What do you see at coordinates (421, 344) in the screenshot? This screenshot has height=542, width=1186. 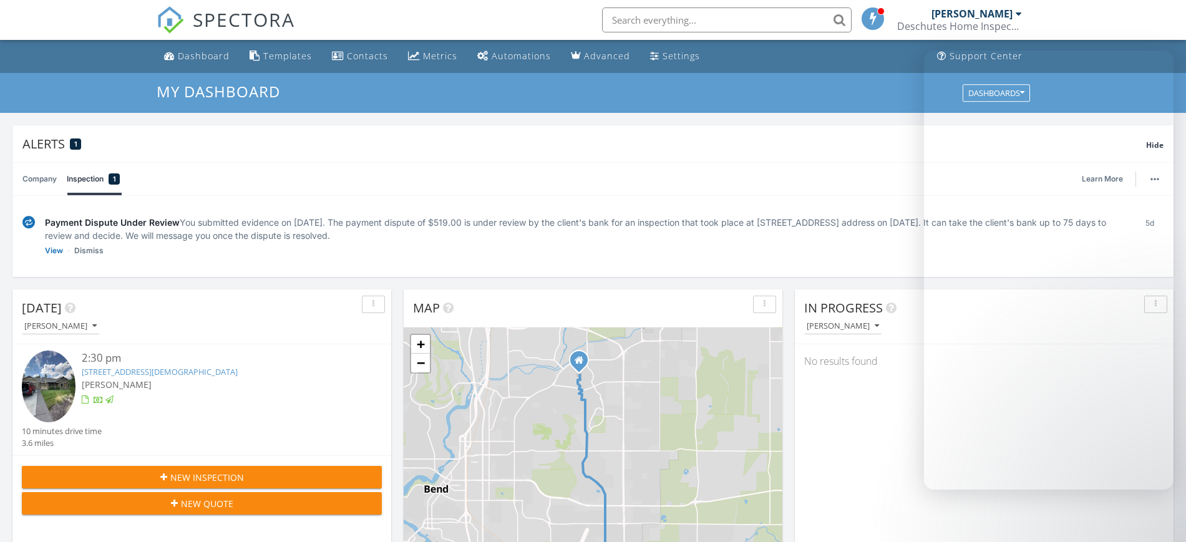 I see `a: Zoom in` at bounding box center [421, 344].